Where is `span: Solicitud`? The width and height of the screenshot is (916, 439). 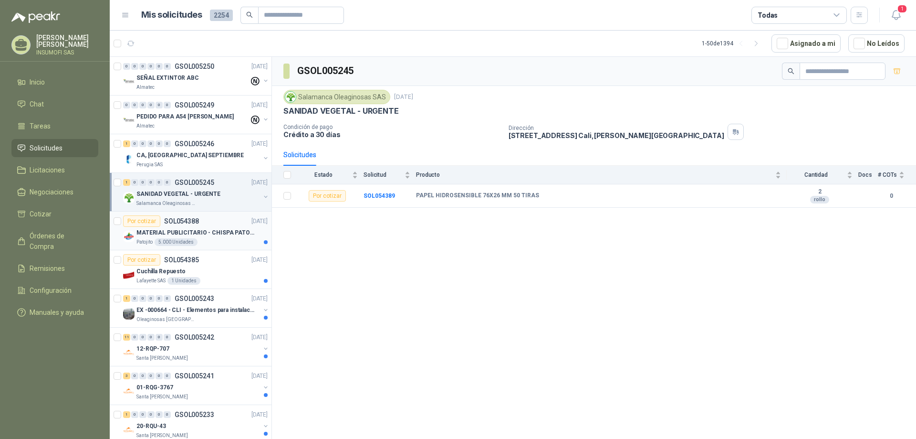 span: Solicitud is located at coordinates (383, 175).